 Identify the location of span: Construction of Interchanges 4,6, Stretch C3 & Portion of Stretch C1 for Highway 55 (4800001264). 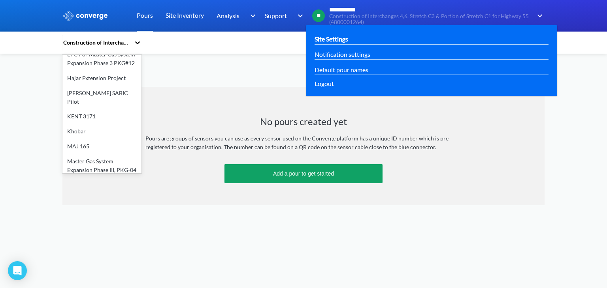
(430, 19).